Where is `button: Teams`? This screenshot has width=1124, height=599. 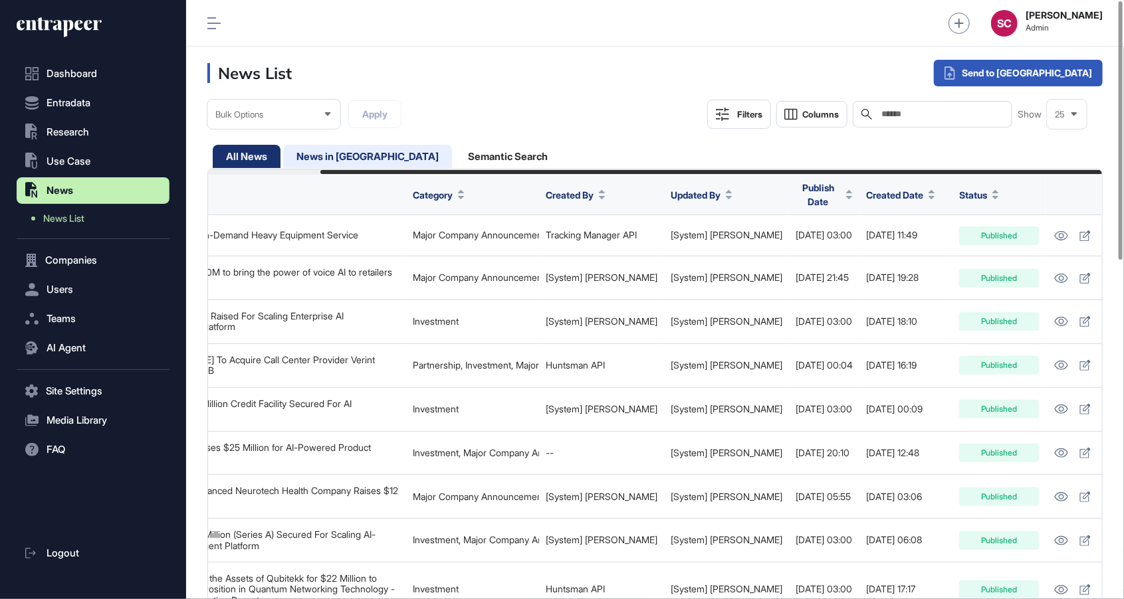
button: Teams is located at coordinates (93, 319).